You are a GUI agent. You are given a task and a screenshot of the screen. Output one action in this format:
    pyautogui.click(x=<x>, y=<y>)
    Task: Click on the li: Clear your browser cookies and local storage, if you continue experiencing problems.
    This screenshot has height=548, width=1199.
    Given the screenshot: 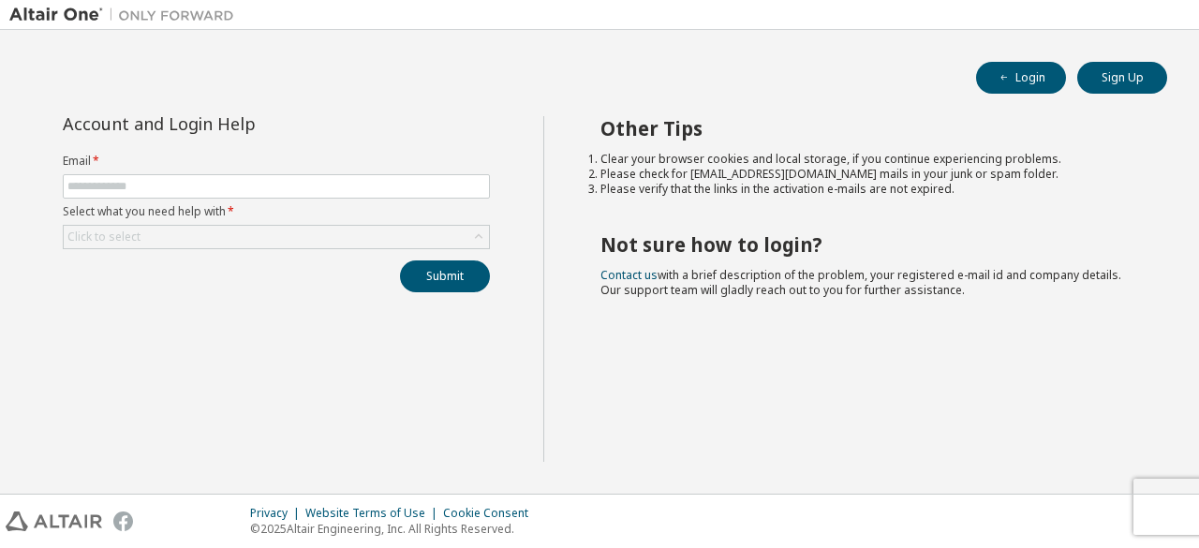 What is the action you would take?
    pyautogui.click(x=868, y=159)
    